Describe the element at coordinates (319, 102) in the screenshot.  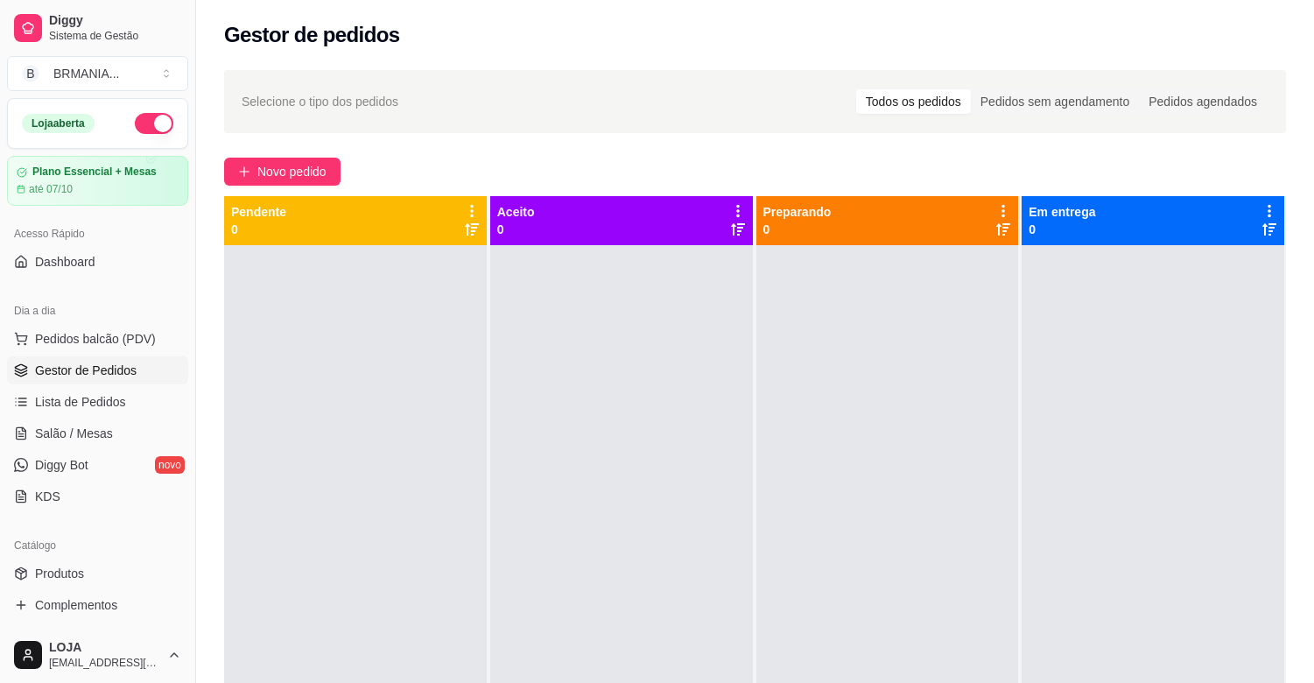
I see `span: Selecione o tipo dos pedidos` at that location.